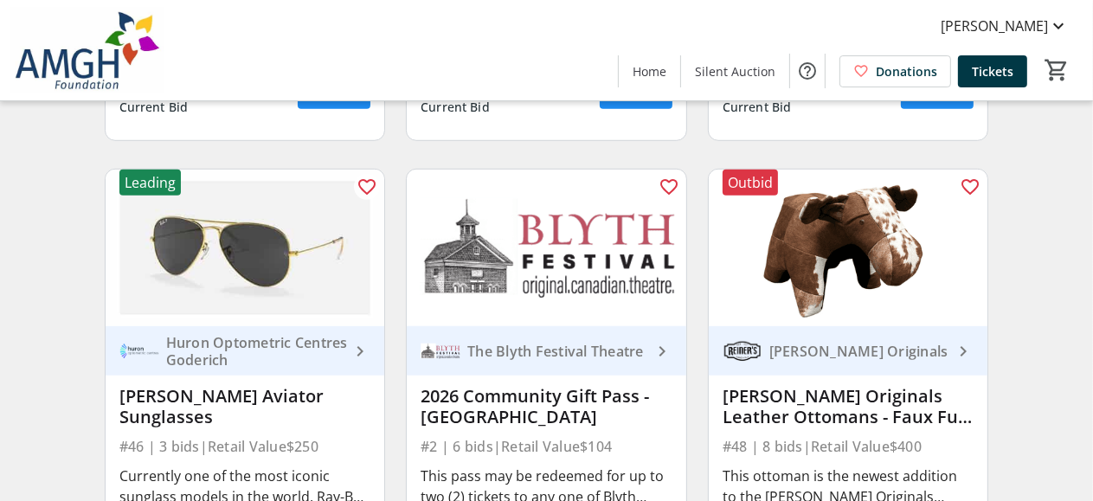 The height and width of the screenshot is (501, 1093). Describe the element at coordinates (546, 248) in the screenshot. I see `img: 2026 Community Gift Pass - Blyth Festival Theatre` at that location.